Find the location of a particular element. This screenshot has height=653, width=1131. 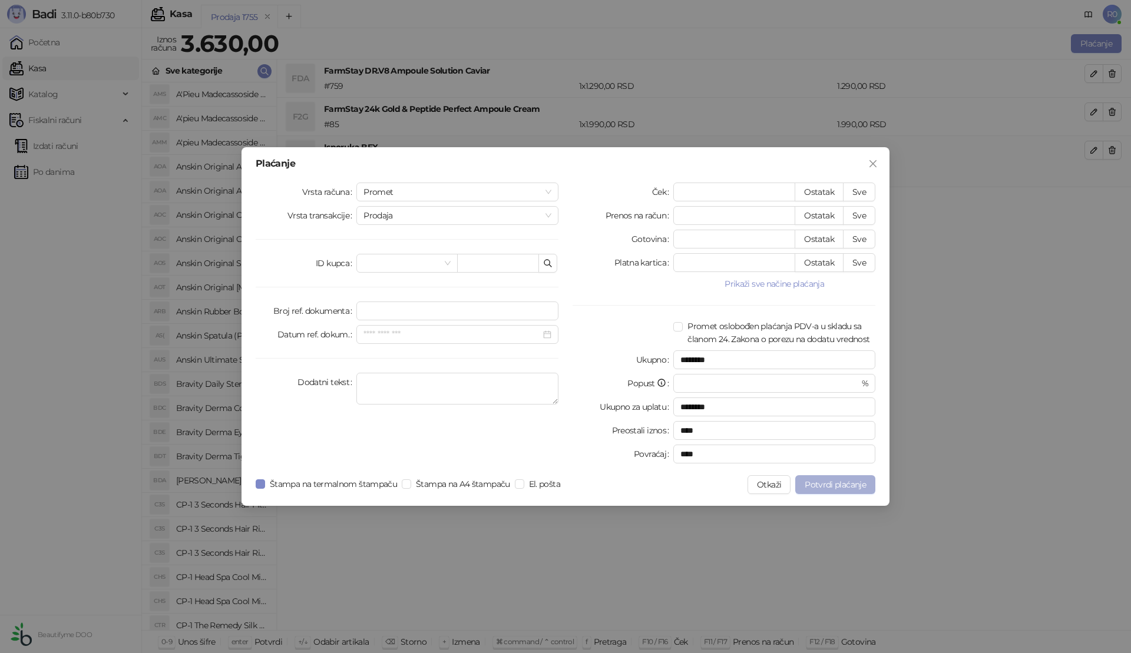

label: Gotovina is located at coordinates (652, 239).